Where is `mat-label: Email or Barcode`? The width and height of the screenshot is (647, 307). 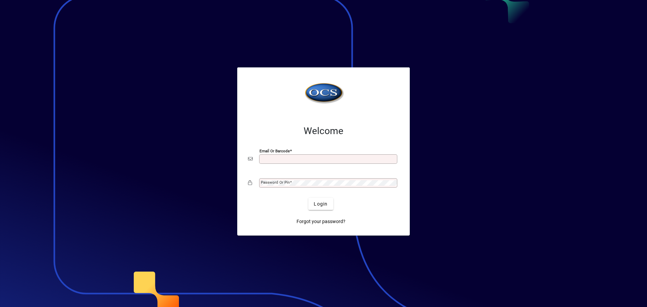
mat-label: Email or Barcode is located at coordinates (275, 151).